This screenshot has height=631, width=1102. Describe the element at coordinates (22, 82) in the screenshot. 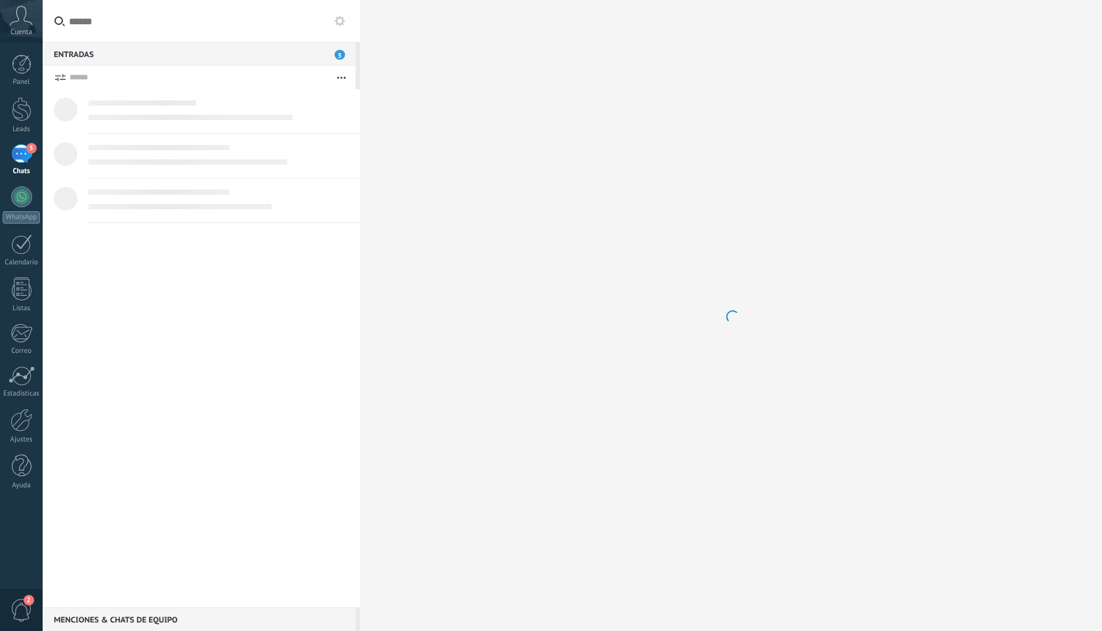

I see `div: Panel` at that location.